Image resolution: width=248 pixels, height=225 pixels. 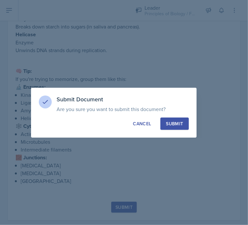 I want to click on button: Cancel, so click(x=142, y=123).